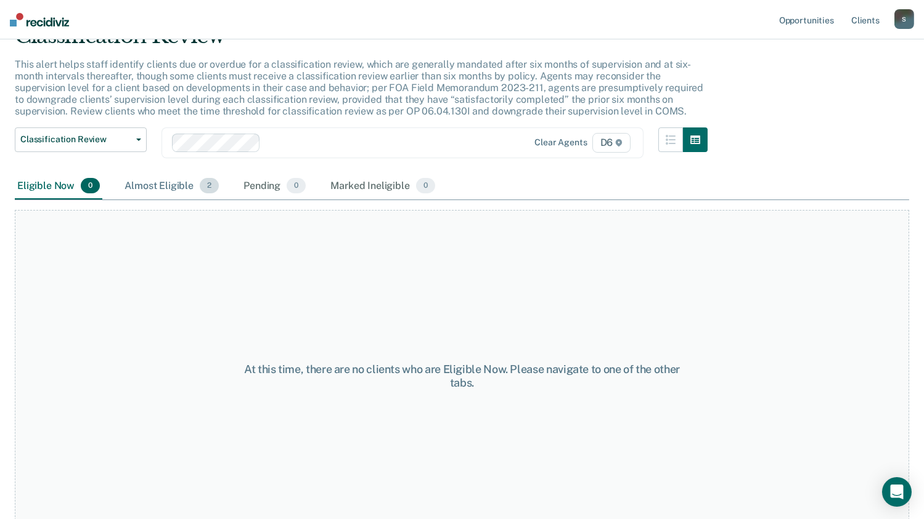  What do you see at coordinates (560, 142) in the screenshot?
I see `div: Clear agents` at bounding box center [560, 142].